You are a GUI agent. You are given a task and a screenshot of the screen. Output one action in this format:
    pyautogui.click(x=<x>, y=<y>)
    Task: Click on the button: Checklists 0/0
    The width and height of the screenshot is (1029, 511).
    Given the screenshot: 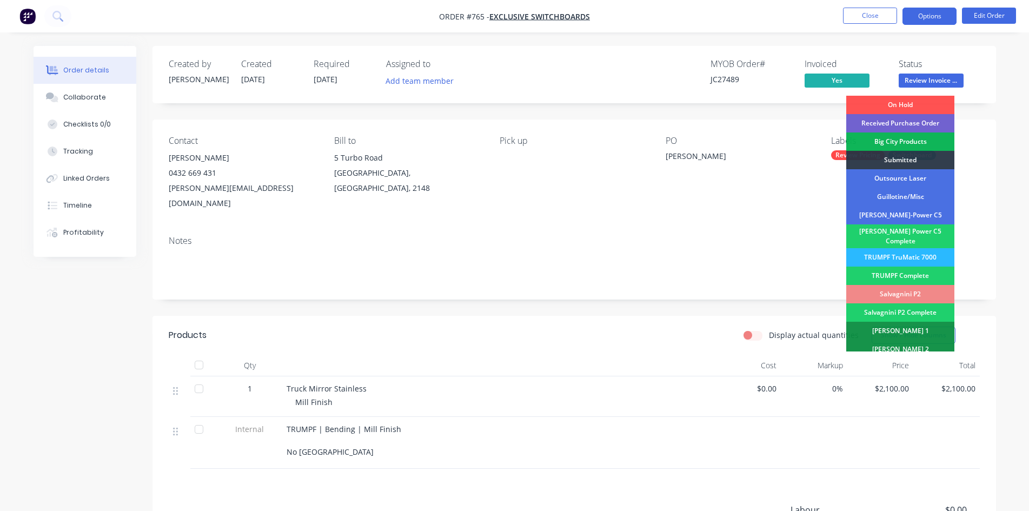 What is the action you would take?
    pyautogui.click(x=85, y=124)
    